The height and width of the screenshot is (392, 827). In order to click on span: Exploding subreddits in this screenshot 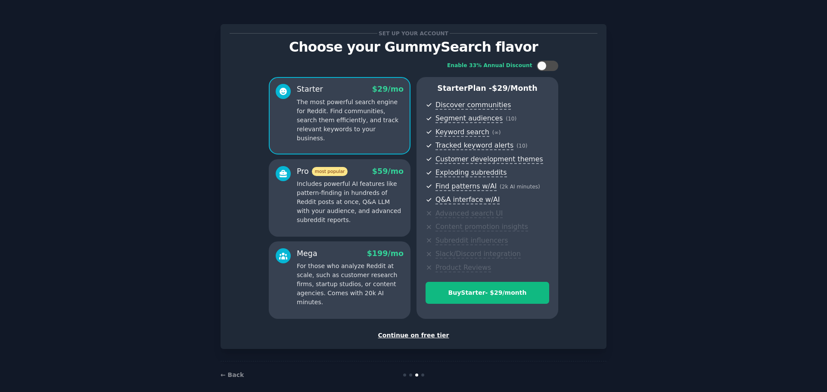, I will do `click(471, 173)`.